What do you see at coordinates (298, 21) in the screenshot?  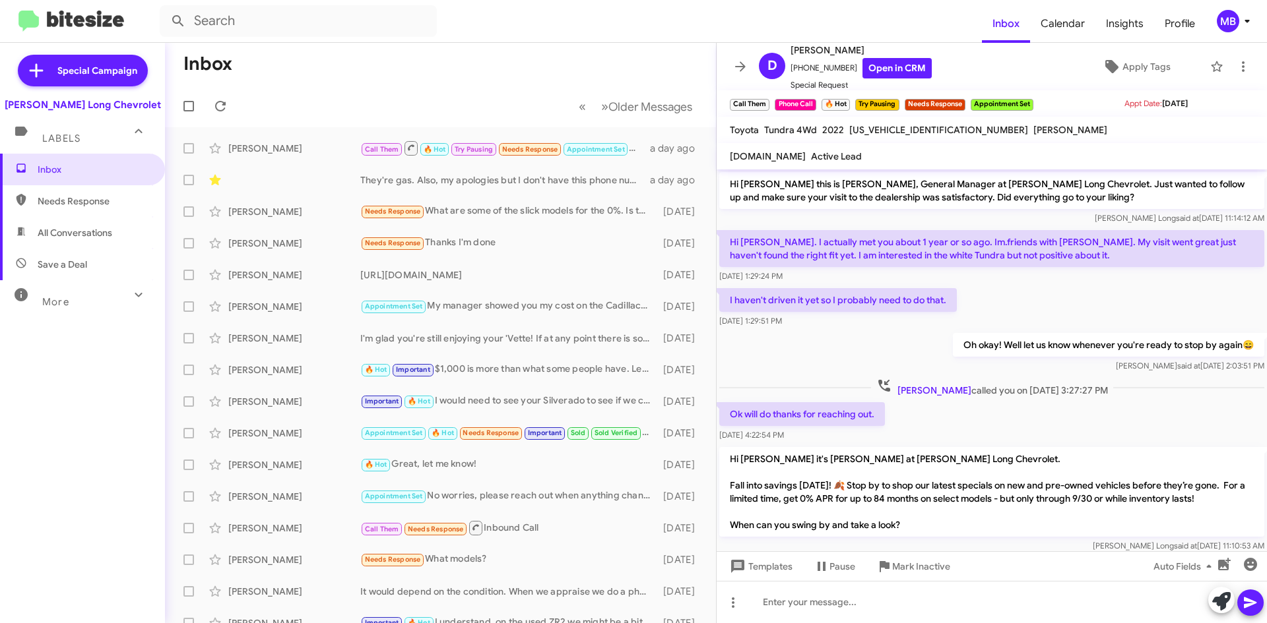 I see `input: Search` at bounding box center [298, 21].